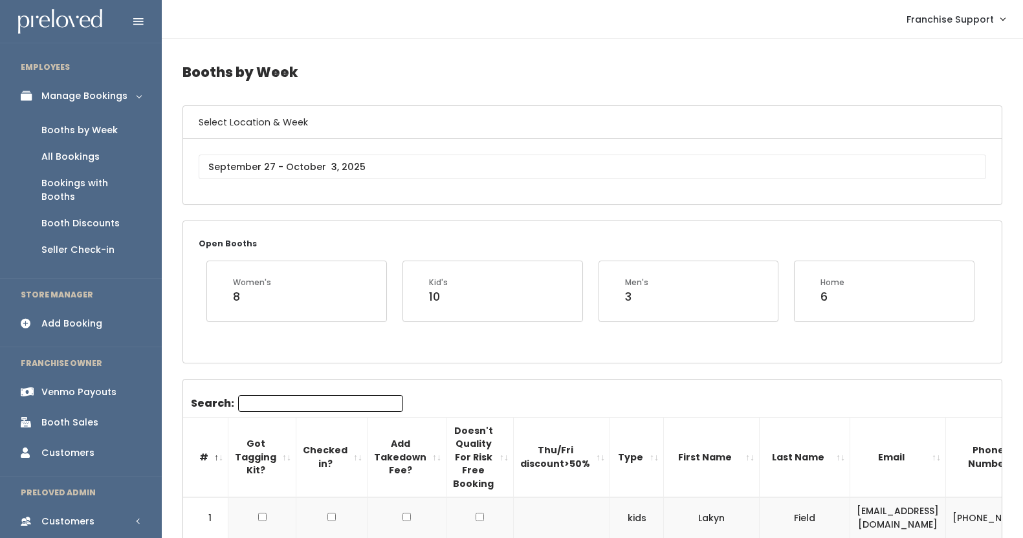  Describe the element at coordinates (407, 457) in the screenshot. I see `th: Add Takedown Fee?: activate to sort column ascending` at that location.